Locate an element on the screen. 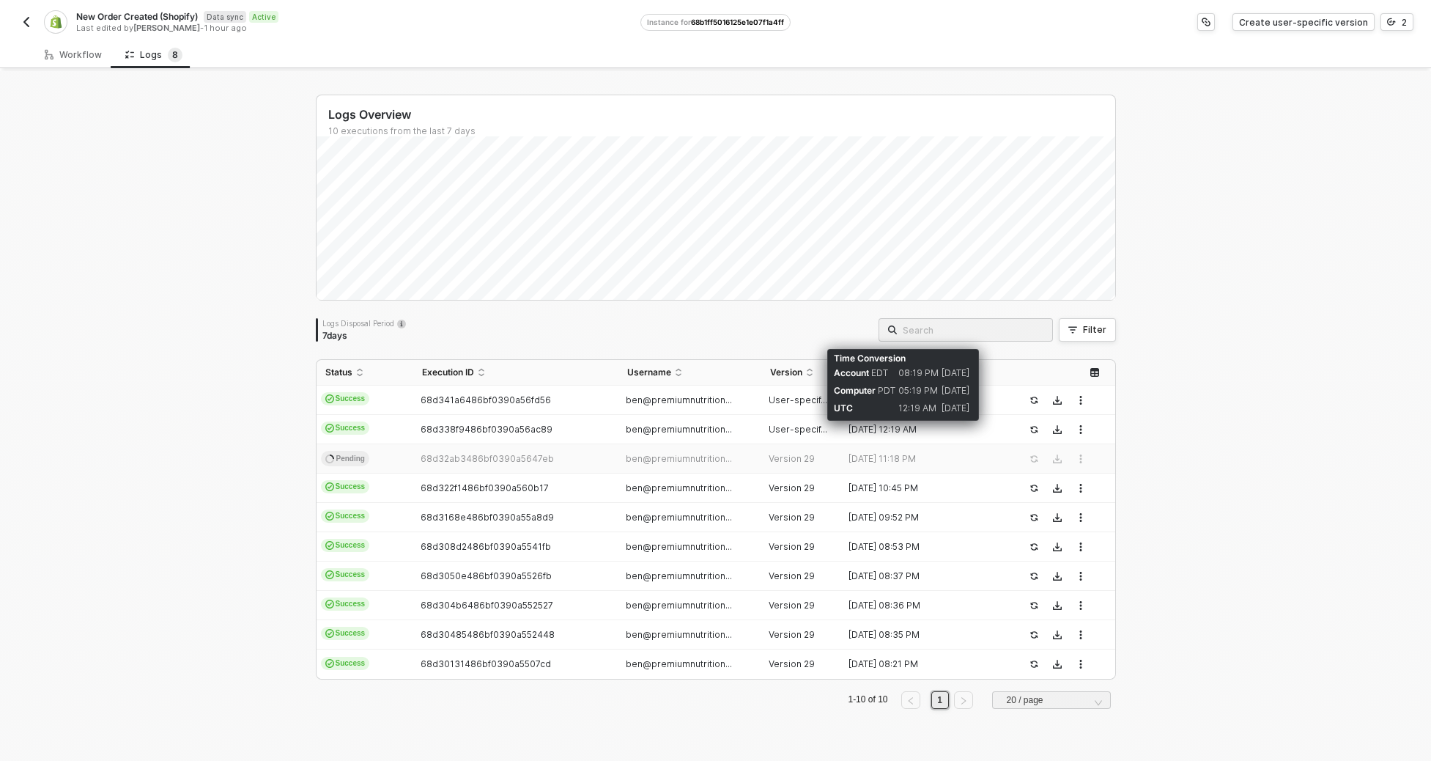 The image size is (1431, 761). img: back is located at coordinates (26, 22).